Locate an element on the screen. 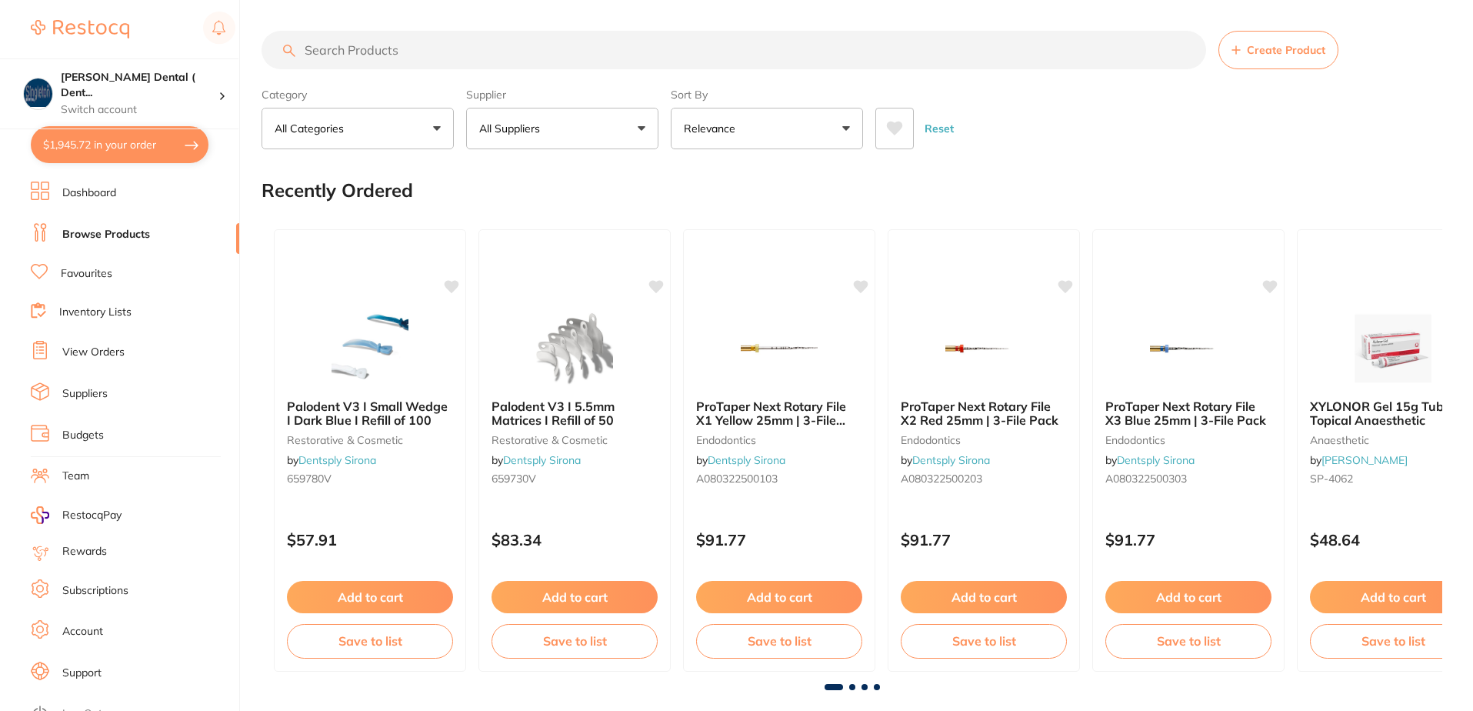 The height and width of the screenshot is (711, 1473). b: Palodent V3 I Small Wedge I Dark Blue I Refill of 100 is located at coordinates (370, 413).